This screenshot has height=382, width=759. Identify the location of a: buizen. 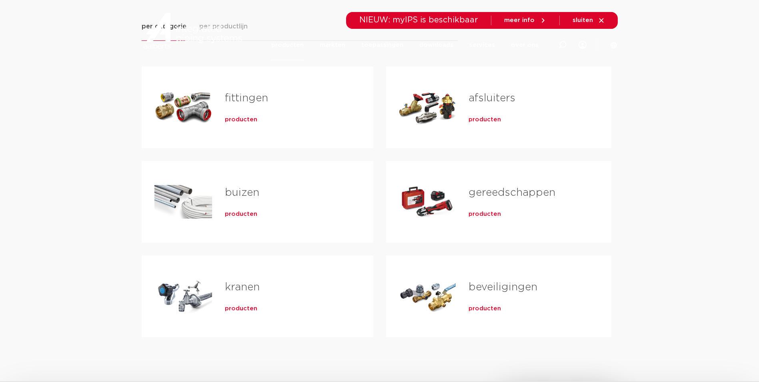
(242, 192).